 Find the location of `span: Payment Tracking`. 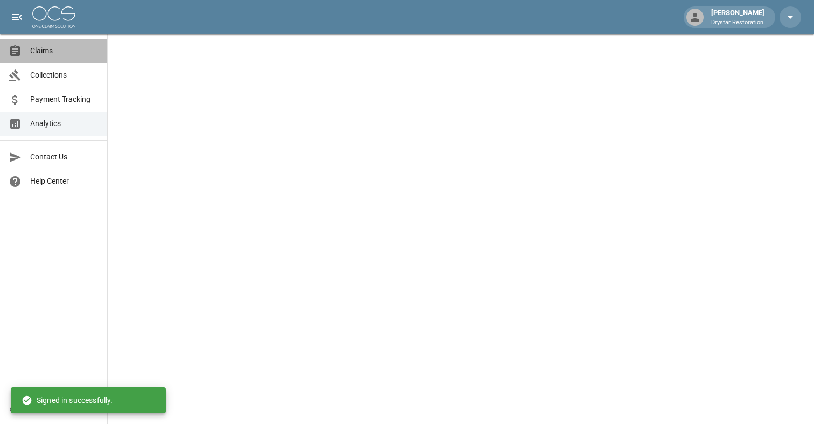

span: Payment Tracking is located at coordinates (64, 99).